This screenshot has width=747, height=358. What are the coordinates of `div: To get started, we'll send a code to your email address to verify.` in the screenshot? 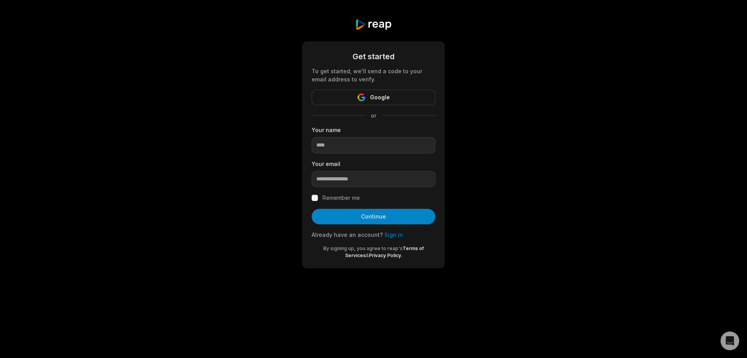 It's located at (374, 75).